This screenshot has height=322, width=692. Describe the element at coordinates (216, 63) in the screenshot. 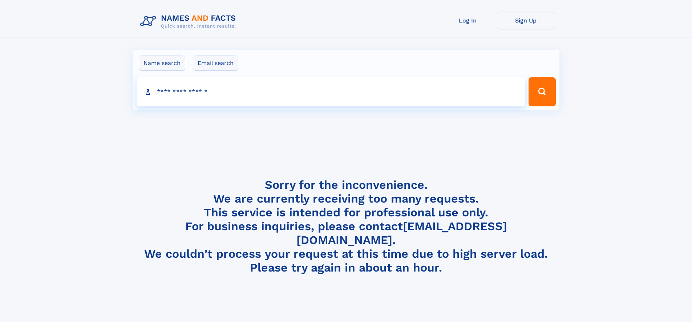

I see `label: Email search` at that location.